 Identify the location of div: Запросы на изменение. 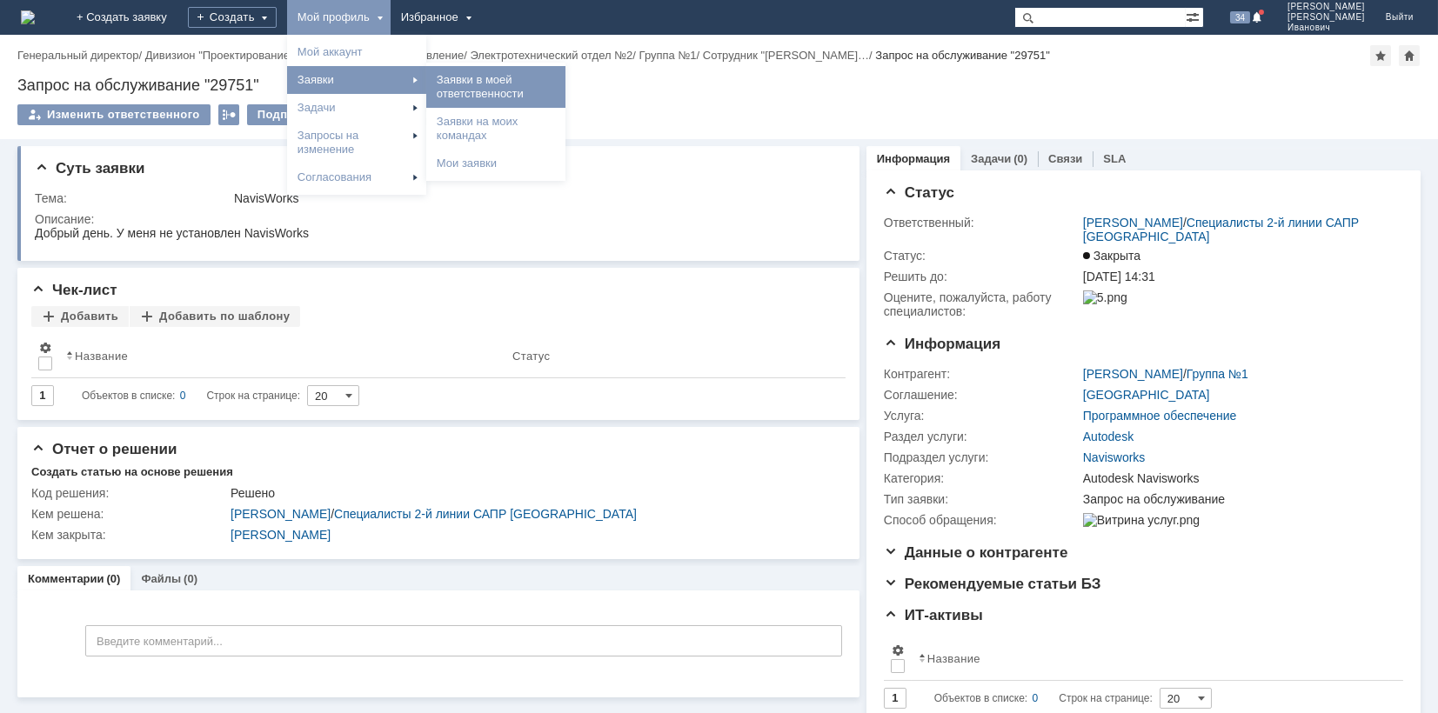
(357, 143).